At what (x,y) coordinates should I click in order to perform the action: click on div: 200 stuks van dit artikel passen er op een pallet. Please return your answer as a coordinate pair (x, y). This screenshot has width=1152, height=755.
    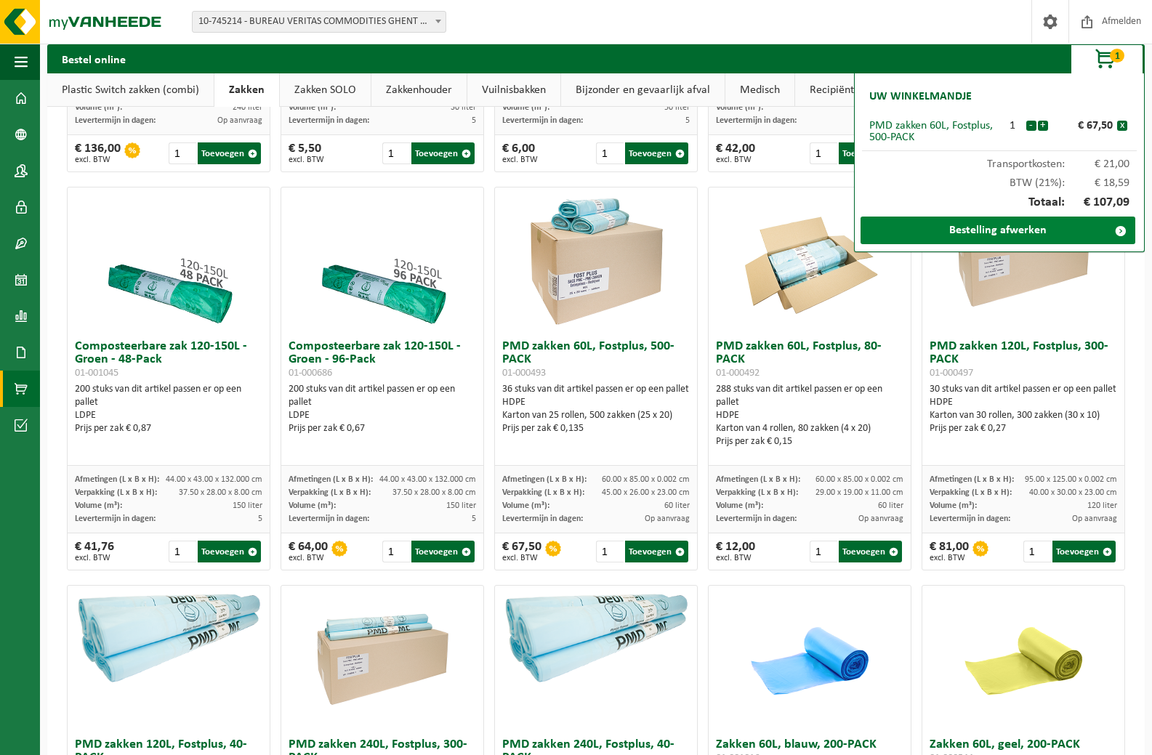
    Looking at the image, I should click on (168, 409).